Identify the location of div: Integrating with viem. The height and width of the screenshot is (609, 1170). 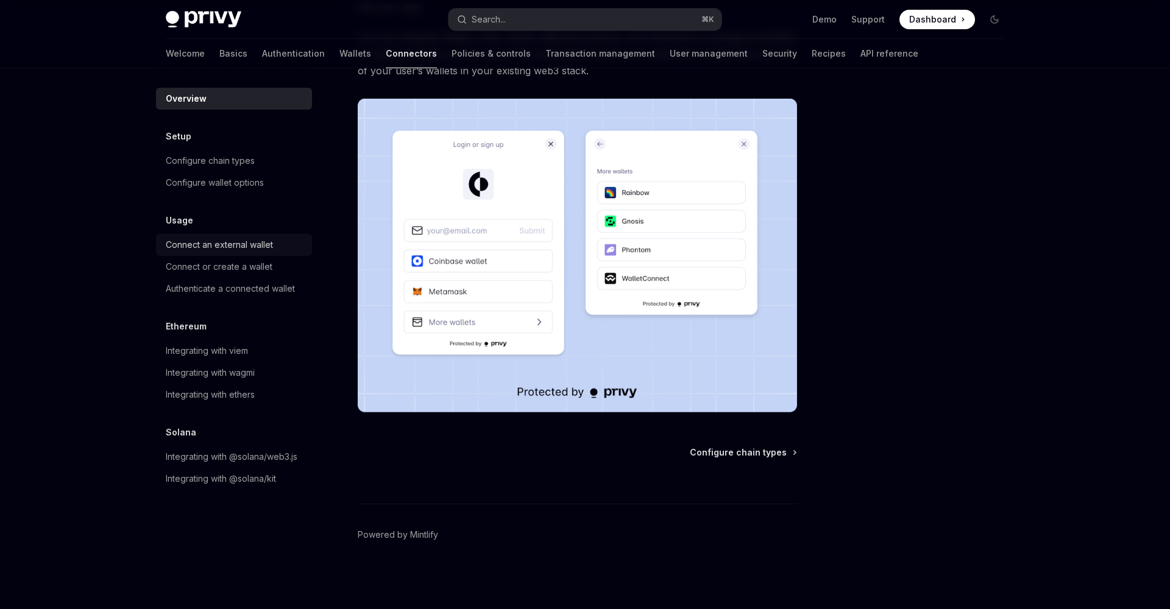
(207, 351).